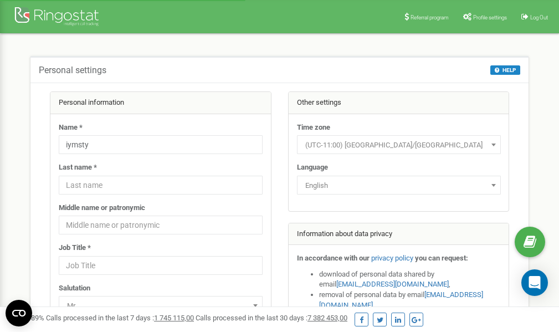 This screenshot has height=332, width=559. What do you see at coordinates (442, 258) in the screenshot?
I see `strong: you can request:` at bounding box center [442, 258].